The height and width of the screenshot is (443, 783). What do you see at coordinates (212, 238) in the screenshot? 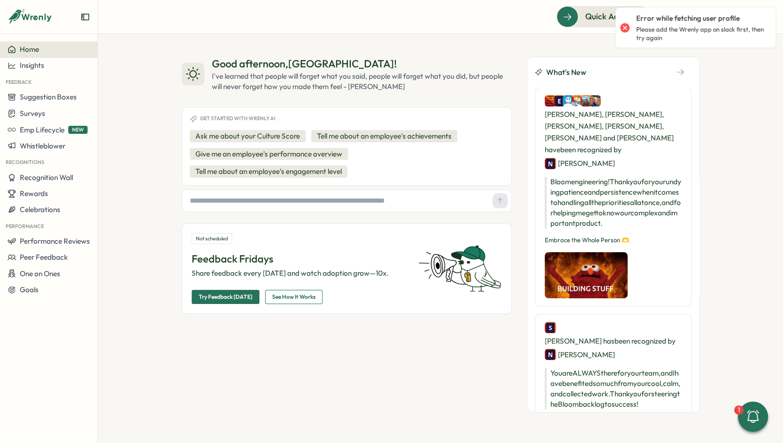
I see `div: Not scheduled` at bounding box center [212, 238].